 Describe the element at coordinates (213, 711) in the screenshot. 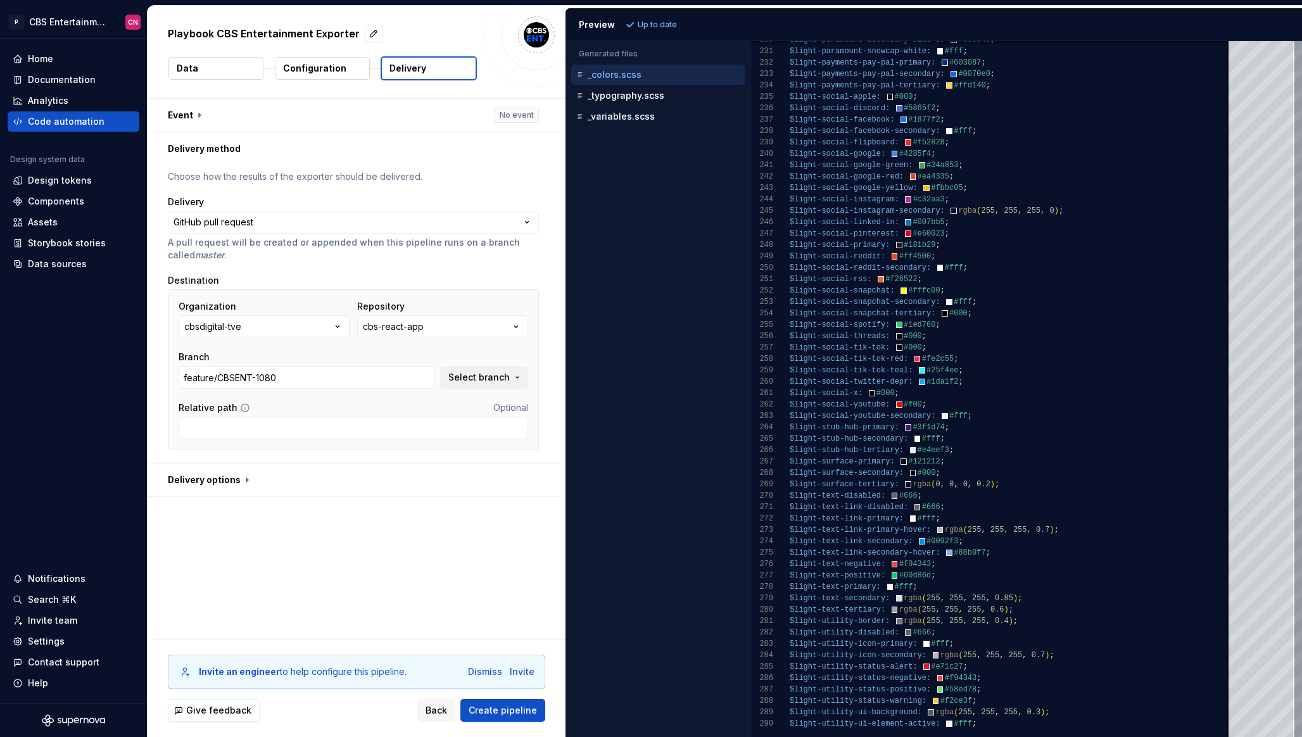

I see `button: Give feedback` at that location.